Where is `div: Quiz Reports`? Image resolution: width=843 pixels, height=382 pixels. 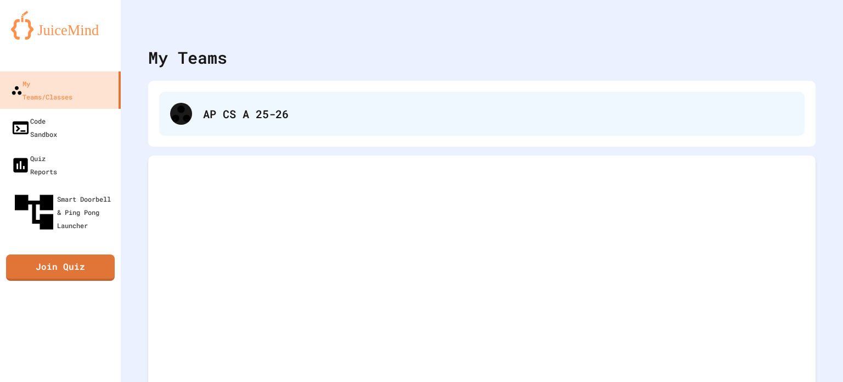 div: Quiz Reports is located at coordinates (34, 165).